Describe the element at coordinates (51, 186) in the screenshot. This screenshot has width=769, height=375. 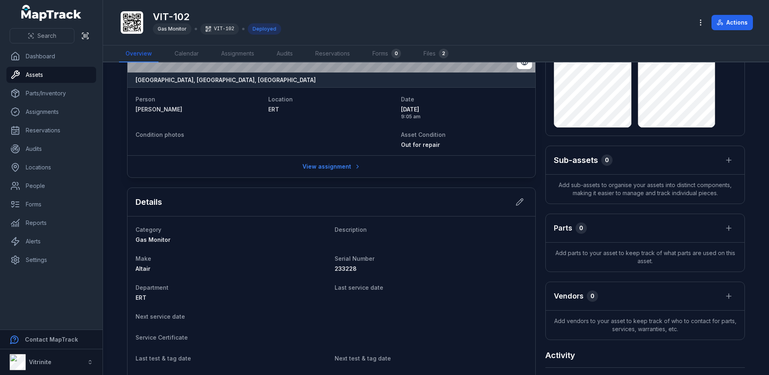
I see `a: People` at that location.